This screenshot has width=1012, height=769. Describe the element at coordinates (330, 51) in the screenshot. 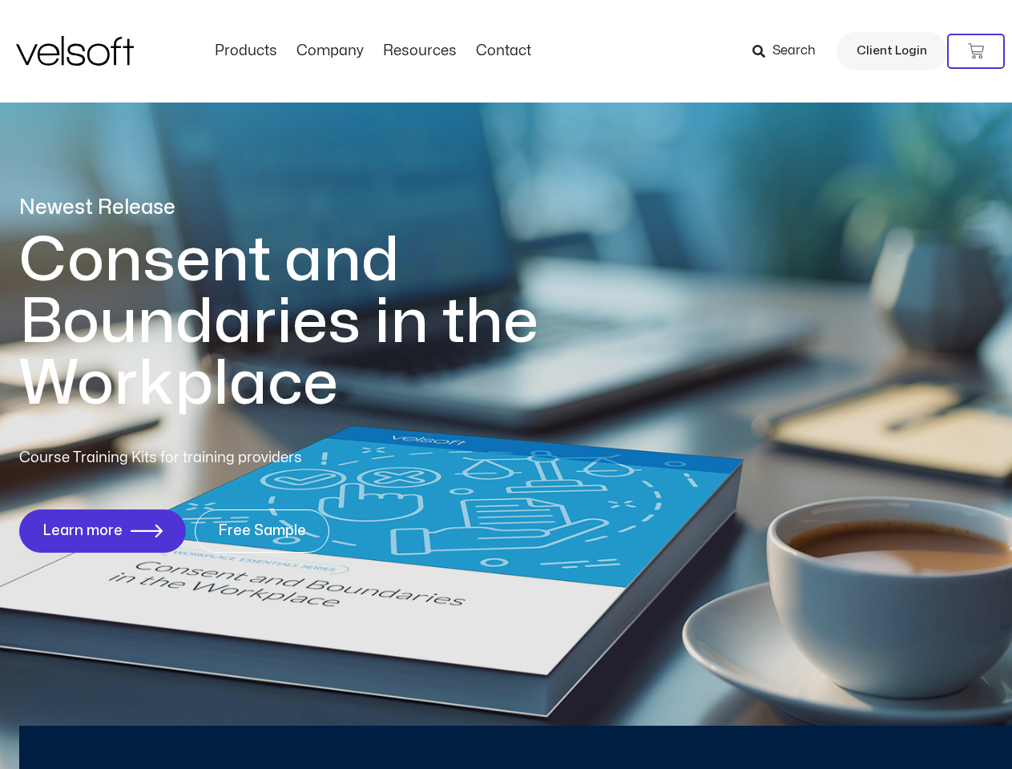

I see `a: CompanyMenu Toggle` at that location.